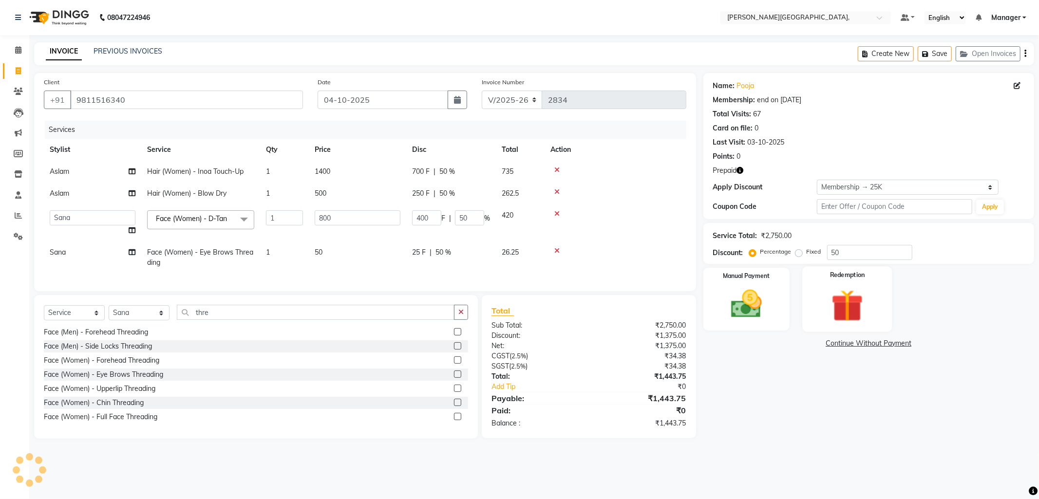  I want to click on span: 50, so click(319, 252).